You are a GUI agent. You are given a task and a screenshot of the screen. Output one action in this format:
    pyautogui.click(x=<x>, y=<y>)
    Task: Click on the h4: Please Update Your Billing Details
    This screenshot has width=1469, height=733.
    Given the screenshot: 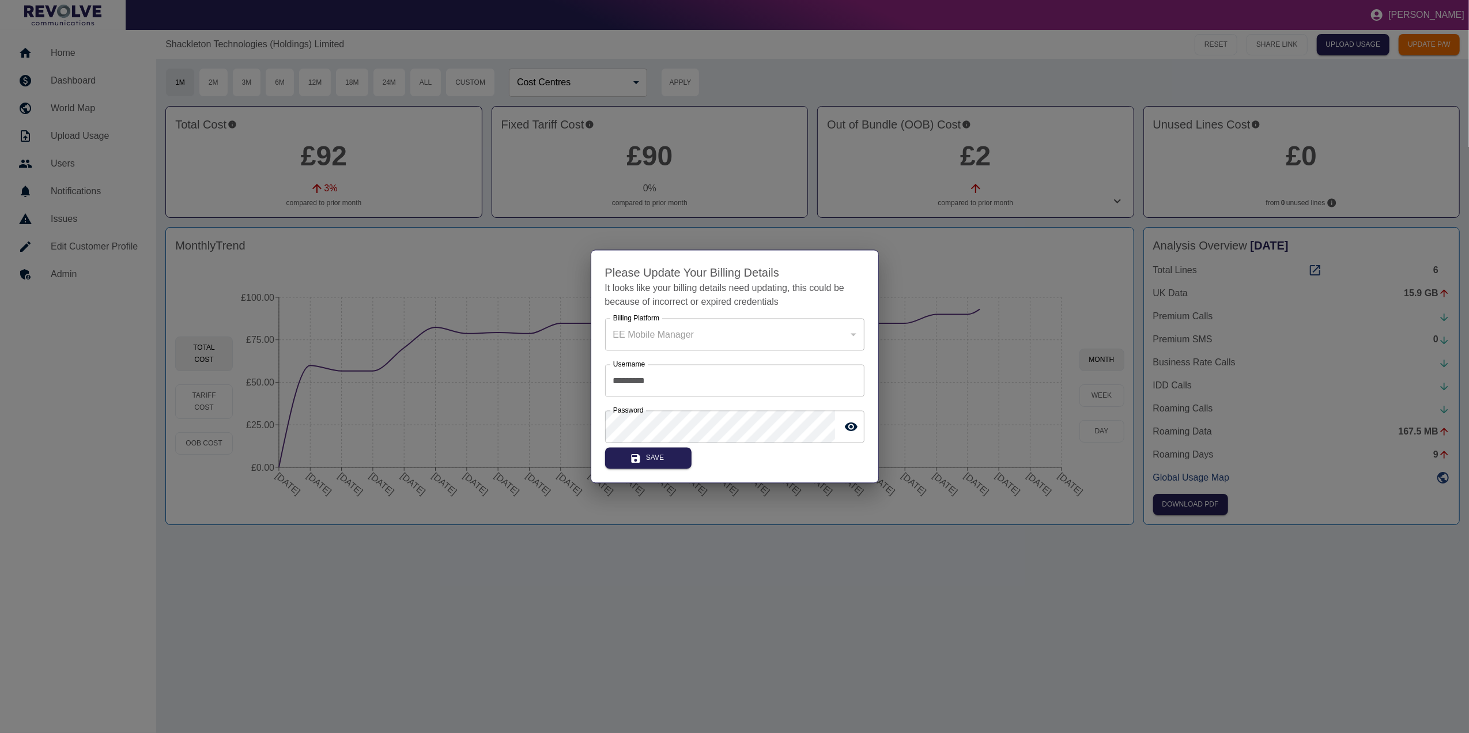 What is the action you would take?
    pyautogui.click(x=735, y=273)
    